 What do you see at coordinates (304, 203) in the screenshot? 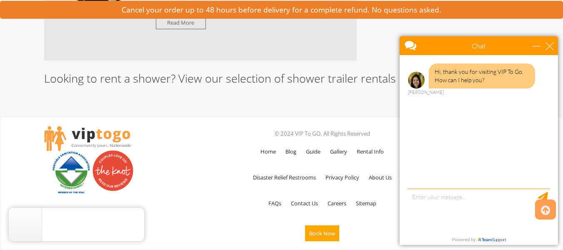
I see `a: Contact Us` at bounding box center [304, 203].